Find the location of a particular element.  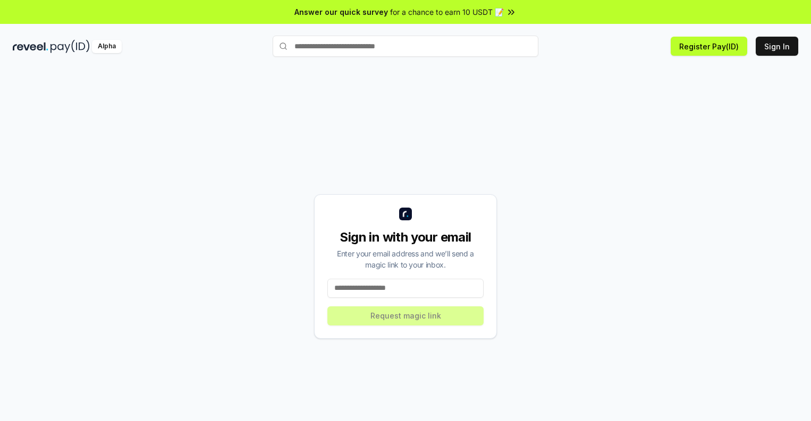

span: for a chance to earn 10 USDT 📝 is located at coordinates (447, 12).